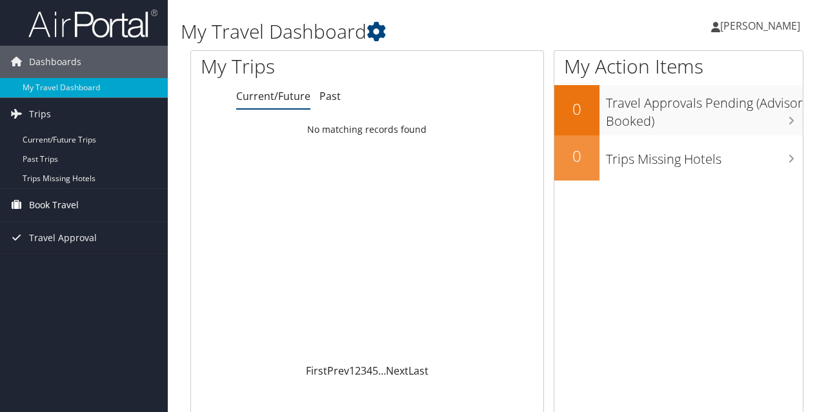  What do you see at coordinates (54, 205) in the screenshot?
I see `span: Book Travel` at bounding box center [54, 205].